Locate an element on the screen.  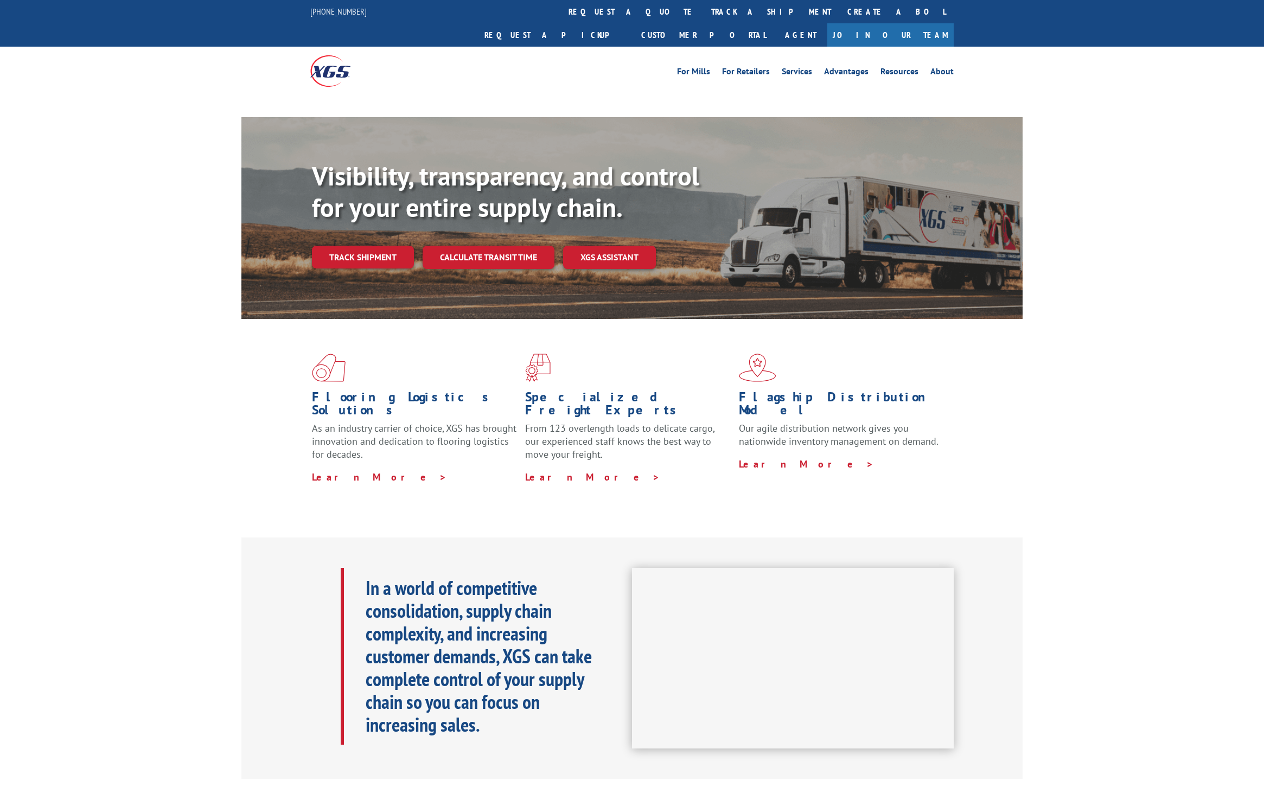
a: About is located at coordinates (942, 73).